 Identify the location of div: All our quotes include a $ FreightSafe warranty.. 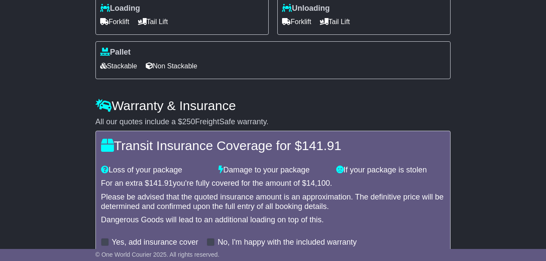
(273, 122).